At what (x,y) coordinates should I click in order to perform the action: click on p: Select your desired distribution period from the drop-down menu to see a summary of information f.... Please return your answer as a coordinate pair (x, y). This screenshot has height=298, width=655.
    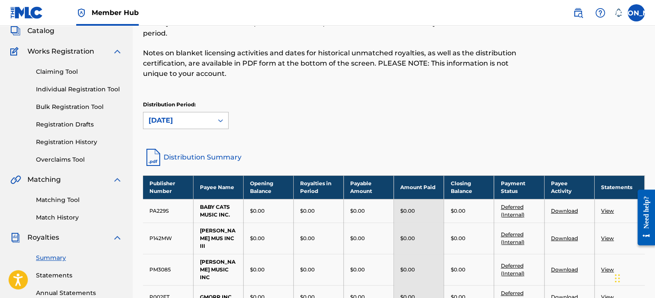
    Looking at the image, I should click on (336, 28).